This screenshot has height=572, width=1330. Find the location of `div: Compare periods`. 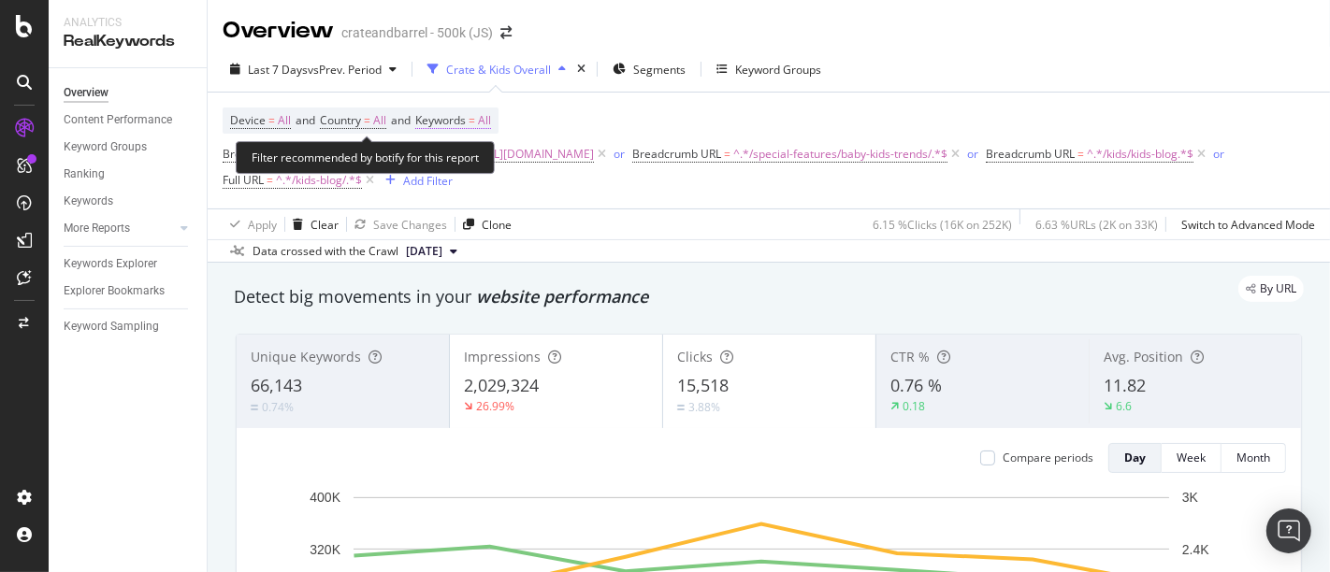

div: Compare periods is located at coordinates (1047, 457).